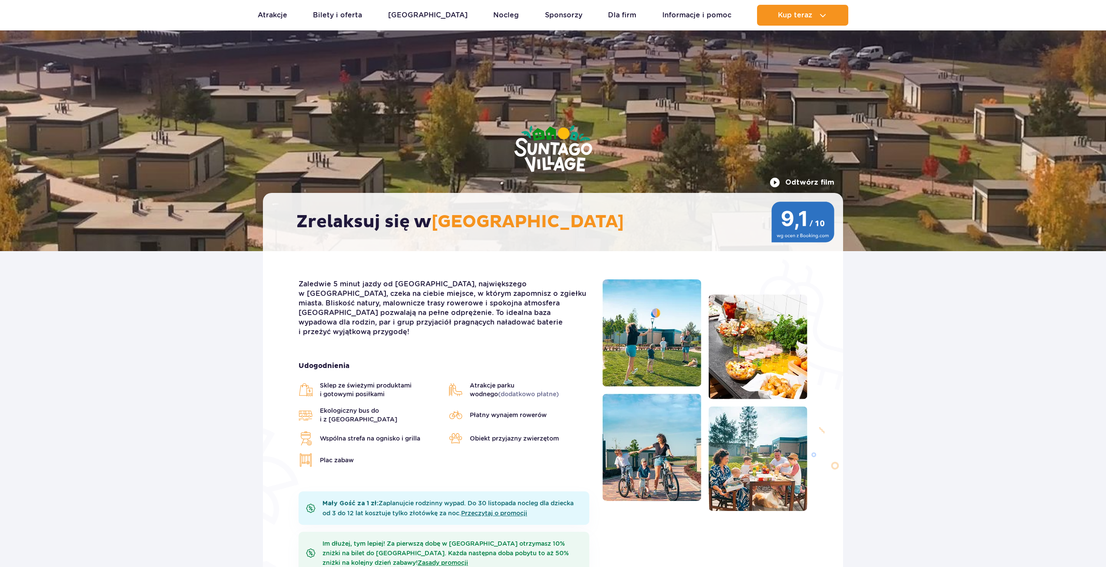  Describe the element at coordinates (803, 222) in the screenshot. I see `img: 9,1/10 wg ocen z Booking.com` at that location.